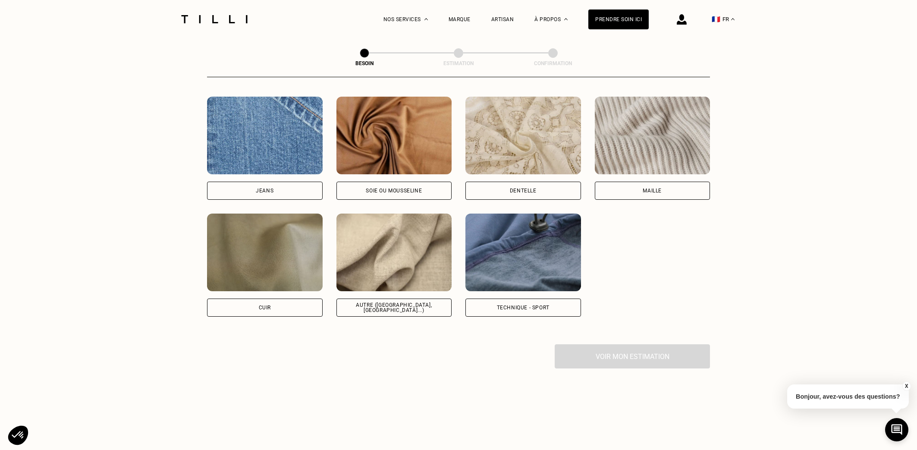 The height and width of the screenshot is (450, 917). Describe the element at coordinates (459, 19) in the screenshot. I see `div: Marque` at that location.